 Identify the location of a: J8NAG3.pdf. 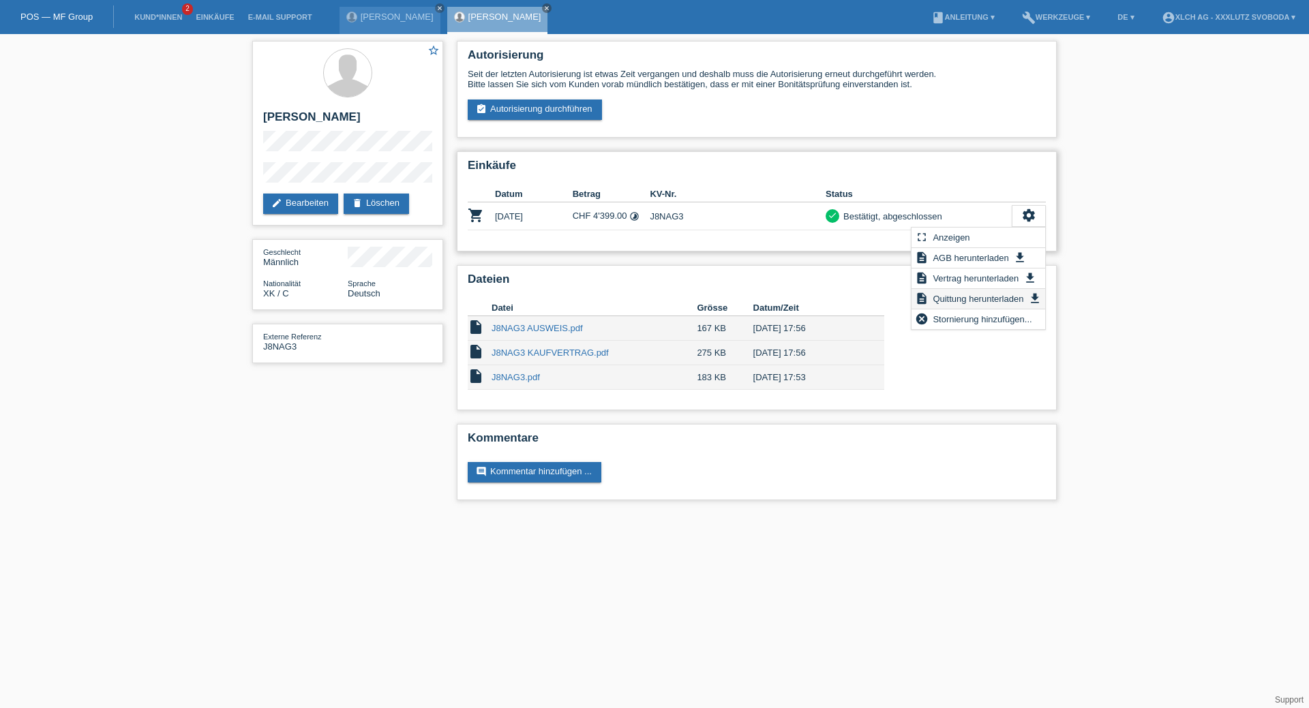
(515, 377).